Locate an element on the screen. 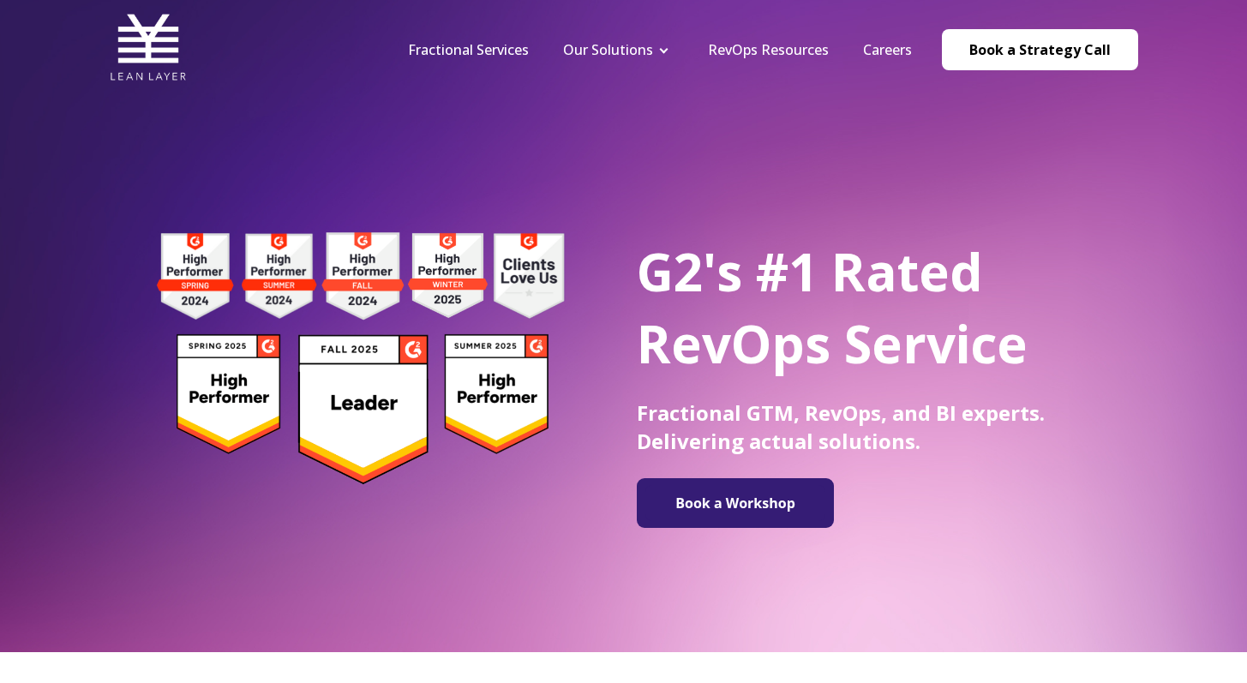 This screenshot has width=1247, height=683. img: g2 badges is located at coordinates (360, 358).